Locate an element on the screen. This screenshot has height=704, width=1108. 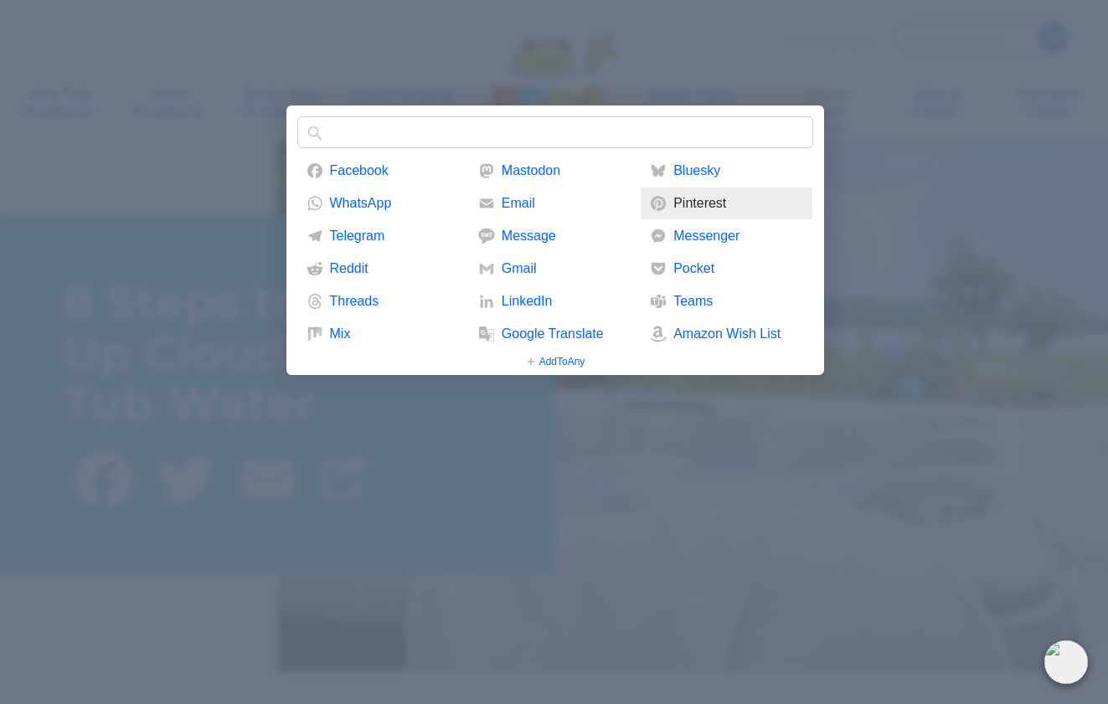
input: Find any service is located at coordinates (575, 132).